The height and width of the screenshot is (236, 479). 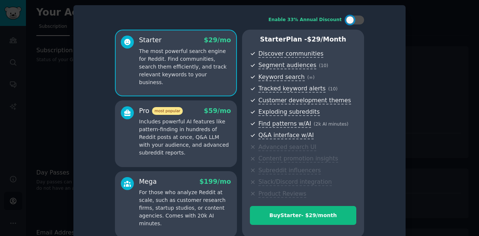 I want to click on p: Starter Plan -, so click(x=303, y=39).